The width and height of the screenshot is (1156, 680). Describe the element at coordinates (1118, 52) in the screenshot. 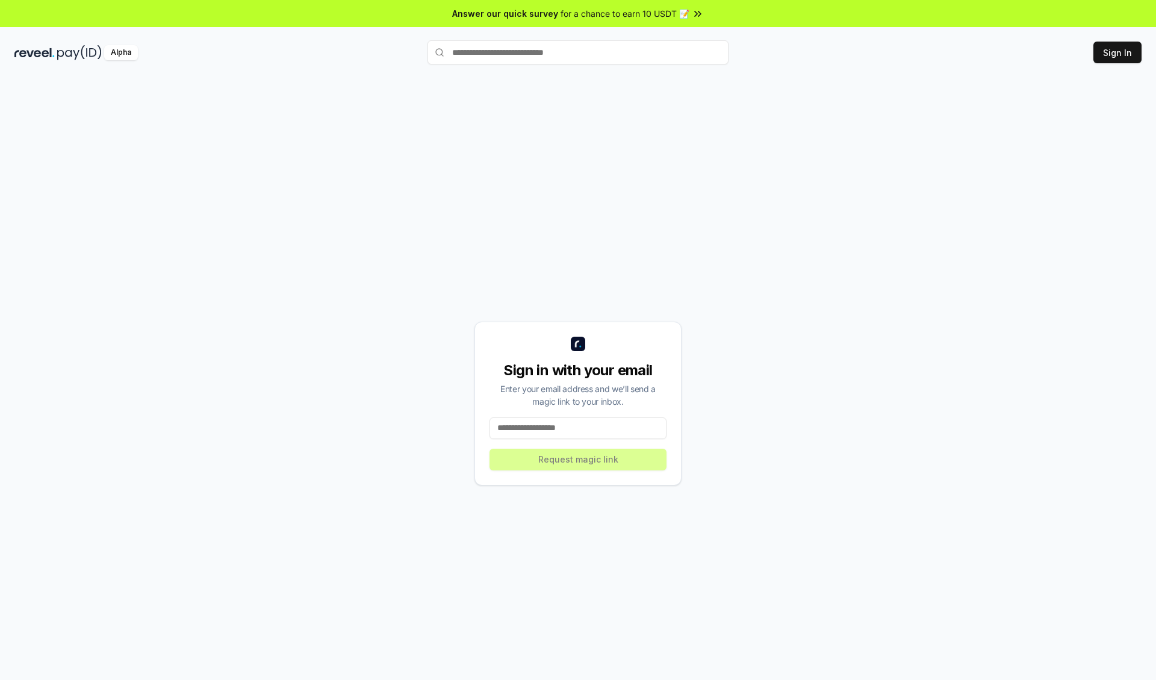

I see `button: Sign In` at that location.